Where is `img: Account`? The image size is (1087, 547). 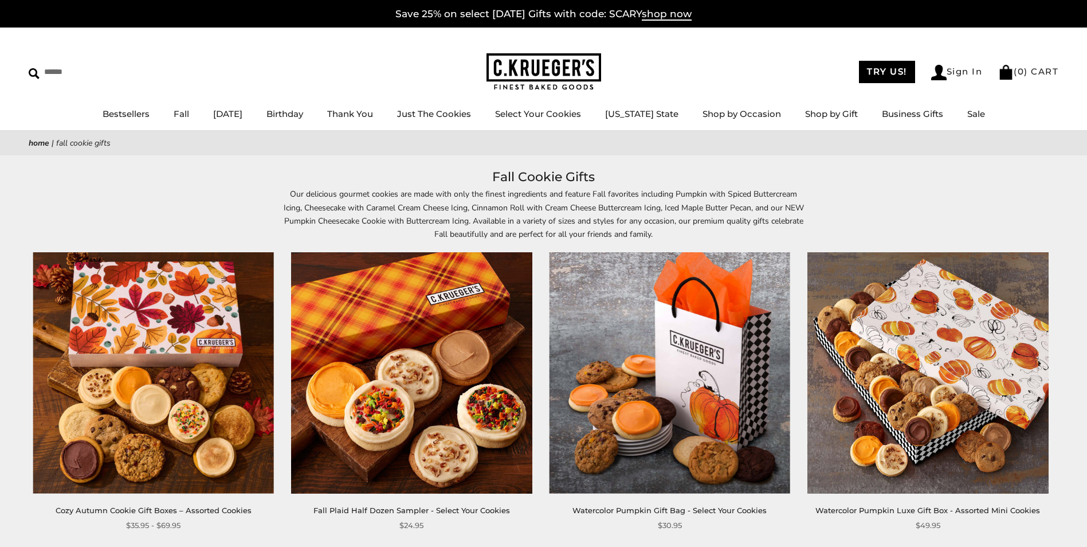 img: Account is located at coordinates (939, 72).